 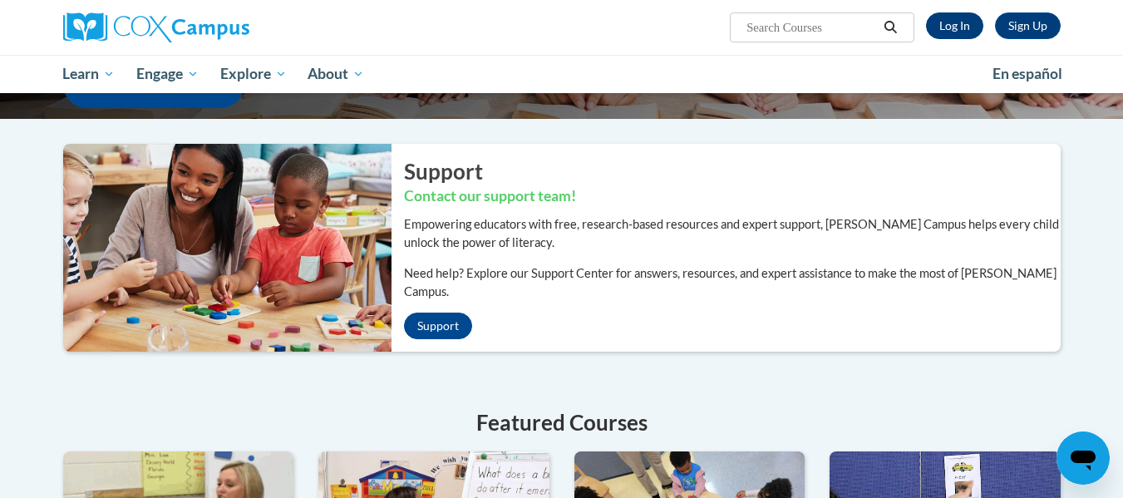 What do you see at coordinates (732, 283) in the screenshot?
I see `p: Need help? Explore our Support Center for answers, resources, and expert assistance to make the m...` at bounding box center [732, 283].